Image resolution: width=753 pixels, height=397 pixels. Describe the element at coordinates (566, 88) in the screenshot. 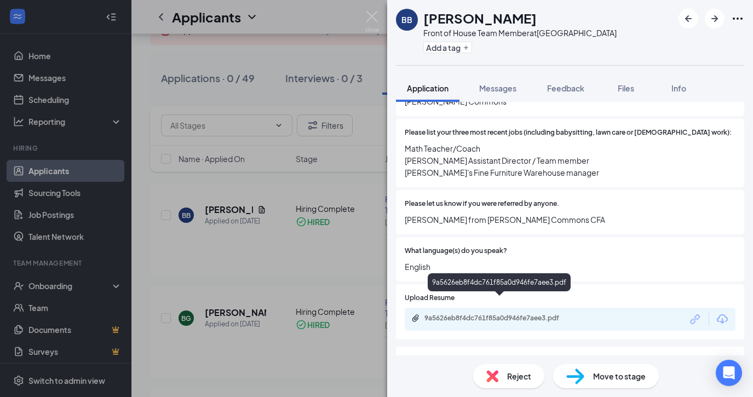

I see `span: Feedback` at that location.